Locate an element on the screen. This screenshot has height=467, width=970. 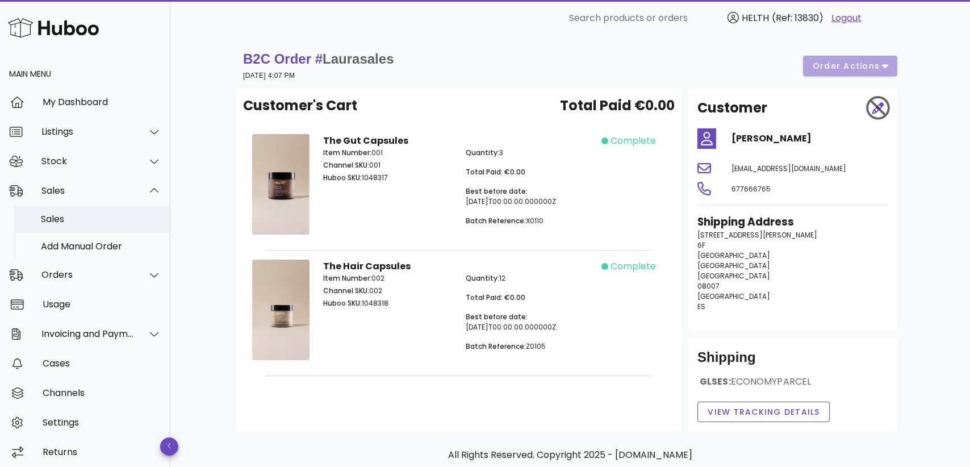
a: Logout is located at coordinates (846, 18).